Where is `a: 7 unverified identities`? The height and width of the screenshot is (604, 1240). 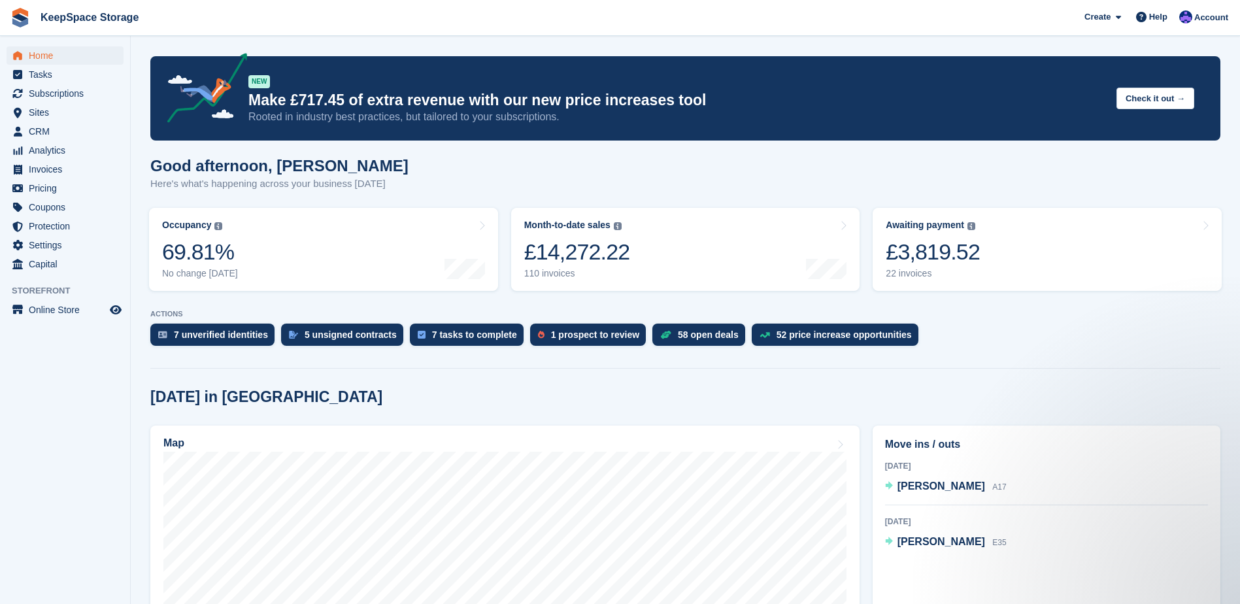 a: 7 unverified identities is located at coordinates (216, 338).